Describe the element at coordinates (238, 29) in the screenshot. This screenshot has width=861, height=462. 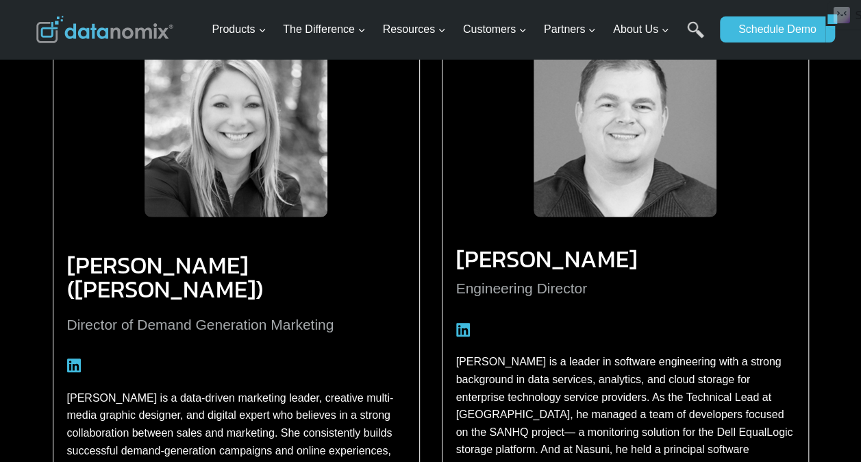
I see `span: Products` at that location.